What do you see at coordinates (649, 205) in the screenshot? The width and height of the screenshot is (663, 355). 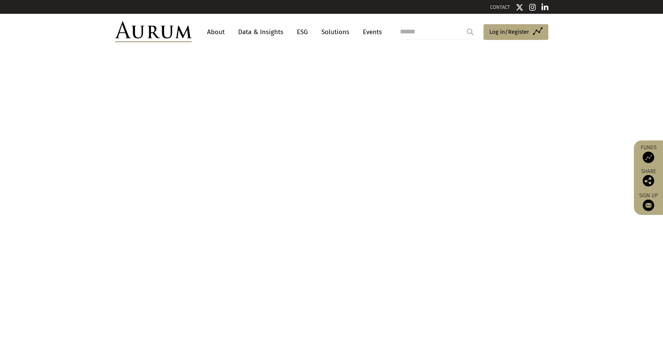 I see `img: Sign up to our newsletter` at bounding box center [649, 205].